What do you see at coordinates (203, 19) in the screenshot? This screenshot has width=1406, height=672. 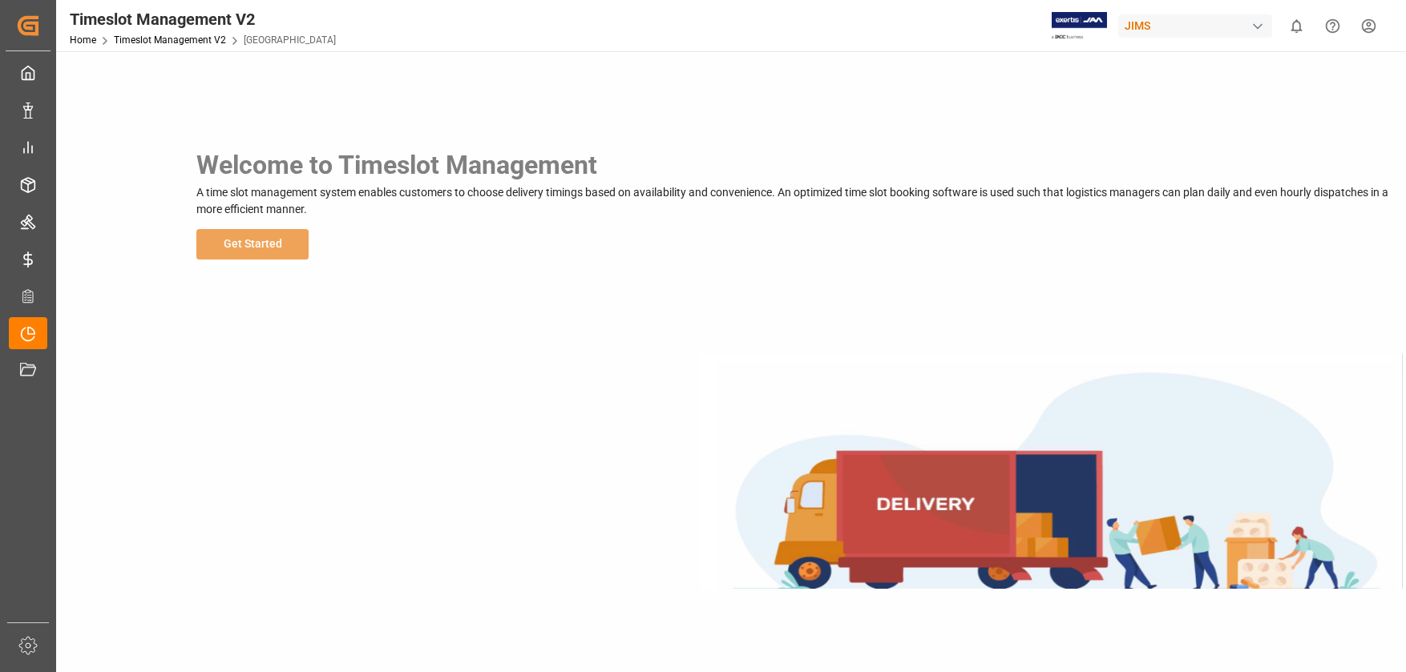 I see `div: Timeslot Management V2` at bounding box center [203, 19].